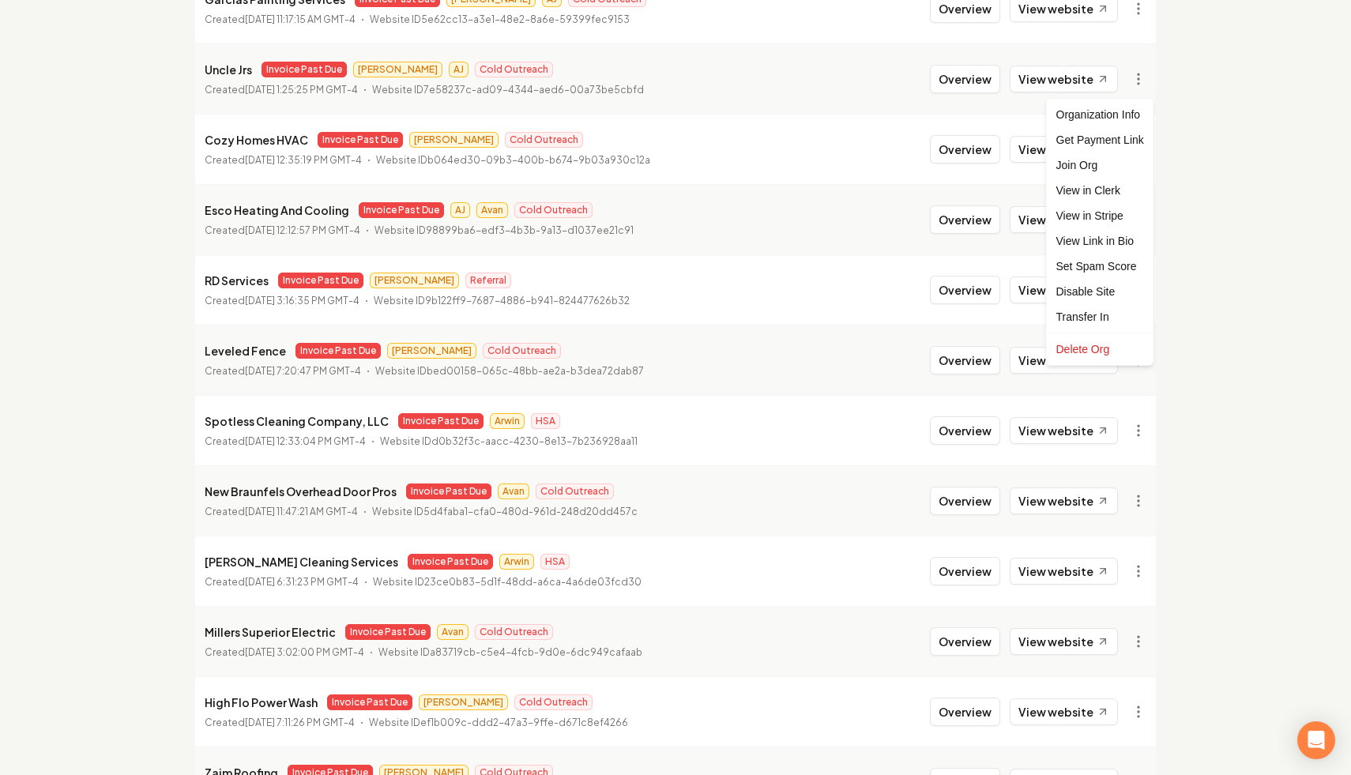 This screenshot has height=775, width=1351. I want to click on div: Disable Site, so click(1100, 292).